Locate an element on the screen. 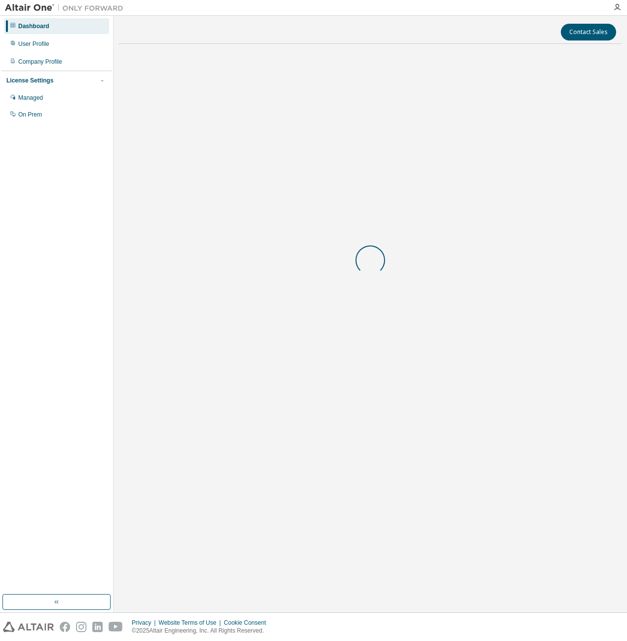 This screenshot has height=641, width=627. div: Website Terms of Use is located at coordinates (191, 623).